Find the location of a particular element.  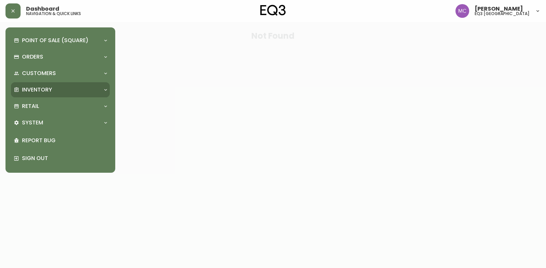

p: Inventory is located at coordinates (37, 90).